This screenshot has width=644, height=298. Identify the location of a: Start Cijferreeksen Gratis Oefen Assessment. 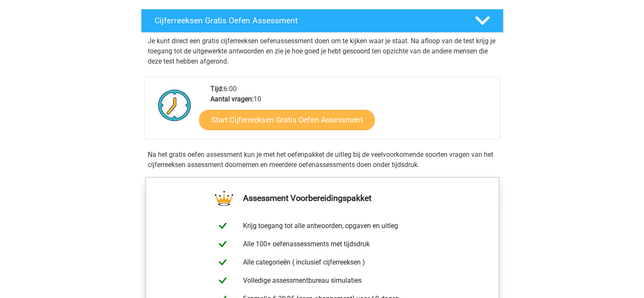
(287, 119).